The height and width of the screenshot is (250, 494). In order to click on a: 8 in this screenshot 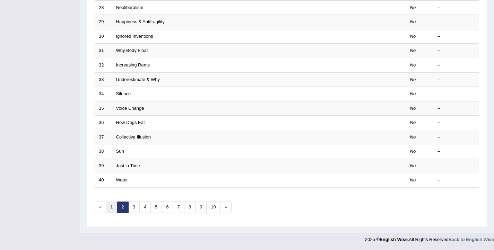, I will do `click(190, 207)`.